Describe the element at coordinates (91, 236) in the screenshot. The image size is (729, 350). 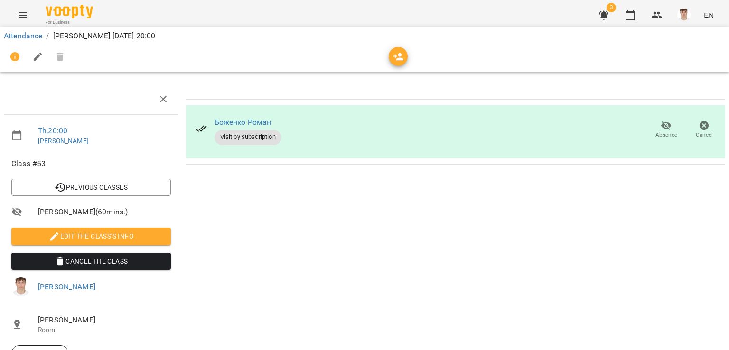
I see `span: Edit the class's Info` at that location.